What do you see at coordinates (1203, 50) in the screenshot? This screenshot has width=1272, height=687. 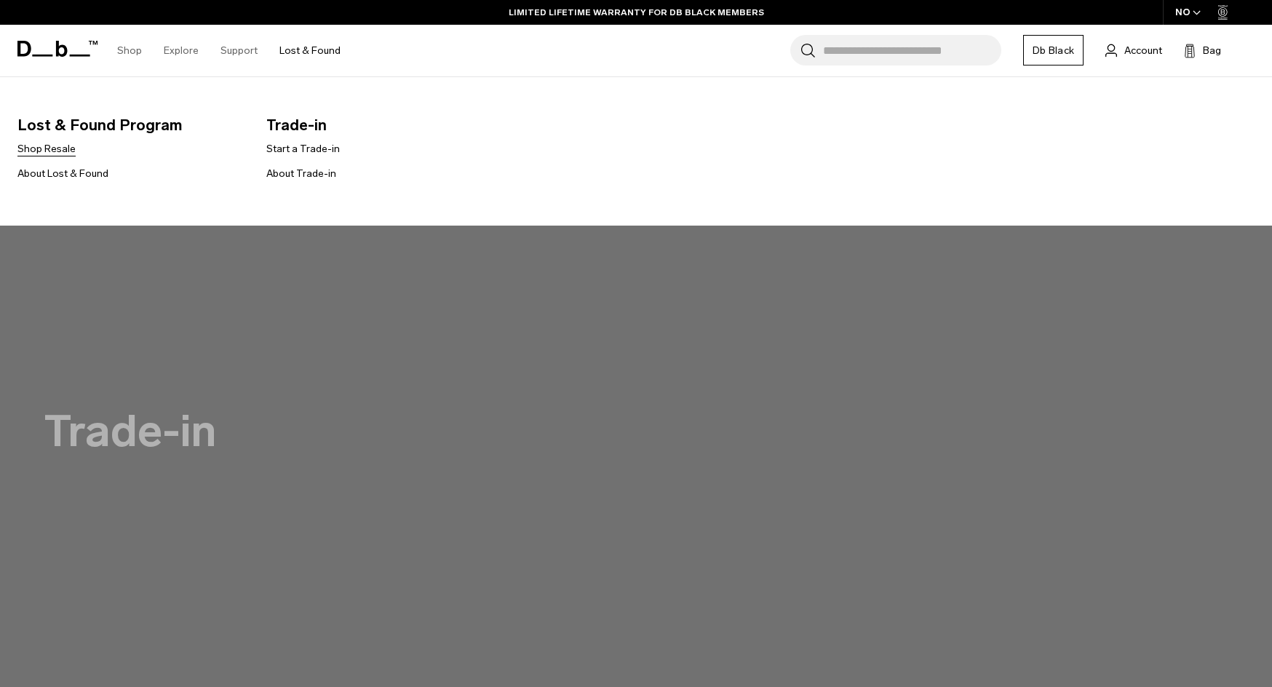 I see `button: Bag` at bounding box center [1203, 50].